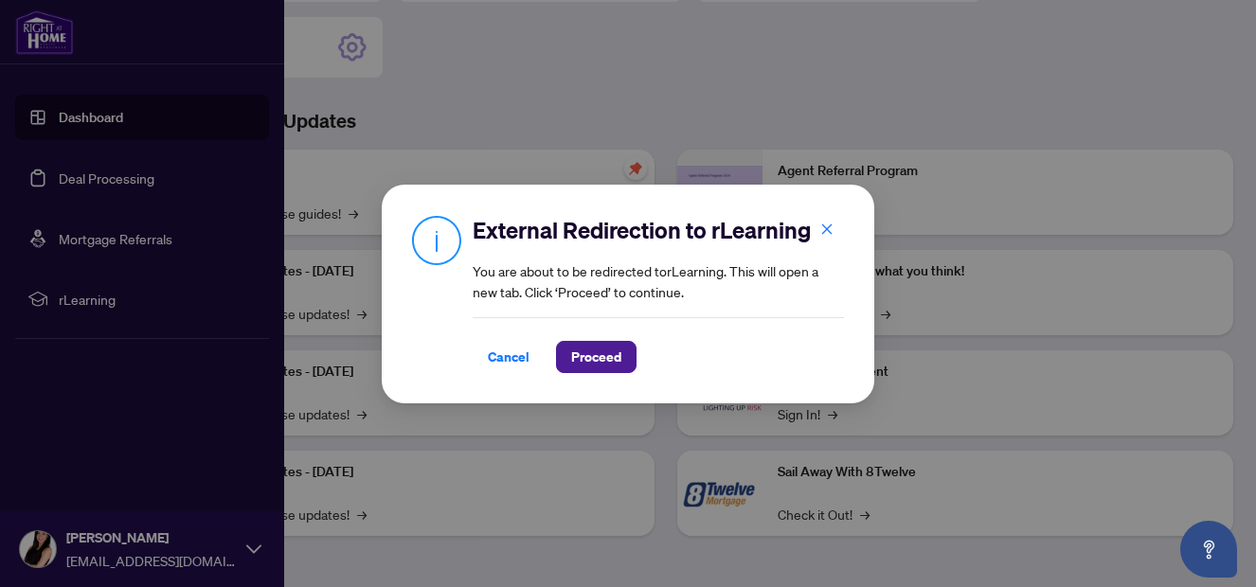  Describe the element at coordinates (658, 294) in the screenshot. I see `div: You are about to be redirected to rLearning . This will open a new tab. Click ‘Proceed’ to continue.` at that location.